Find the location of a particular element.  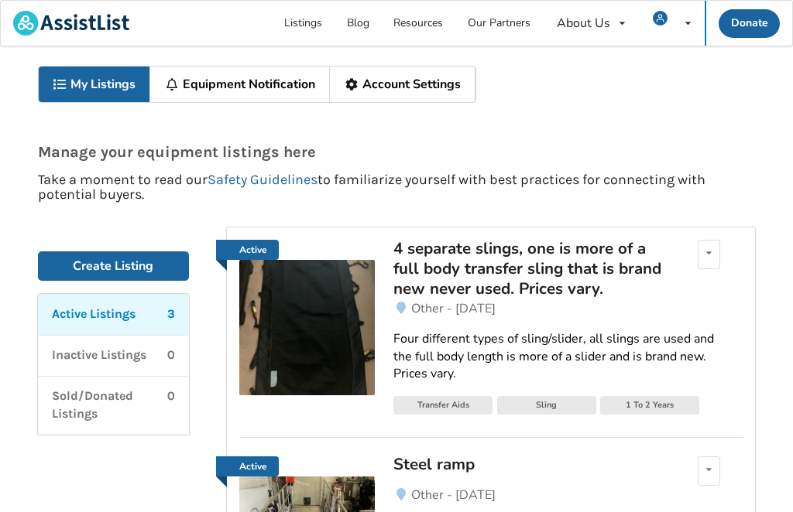

div: 1 To 2 Years is located at coordinates (649, 406).